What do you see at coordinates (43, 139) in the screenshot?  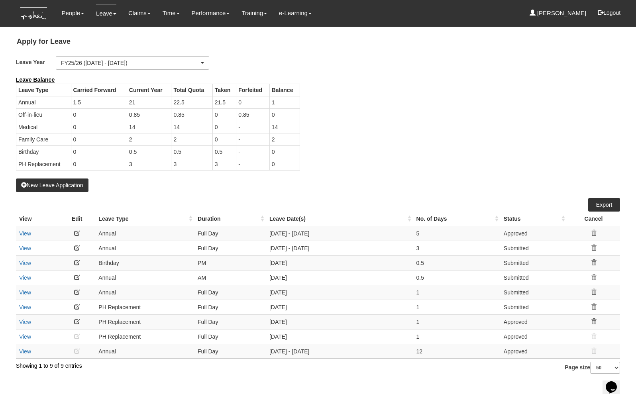 I see `td: Family Care` at bounding box center [43, 139].